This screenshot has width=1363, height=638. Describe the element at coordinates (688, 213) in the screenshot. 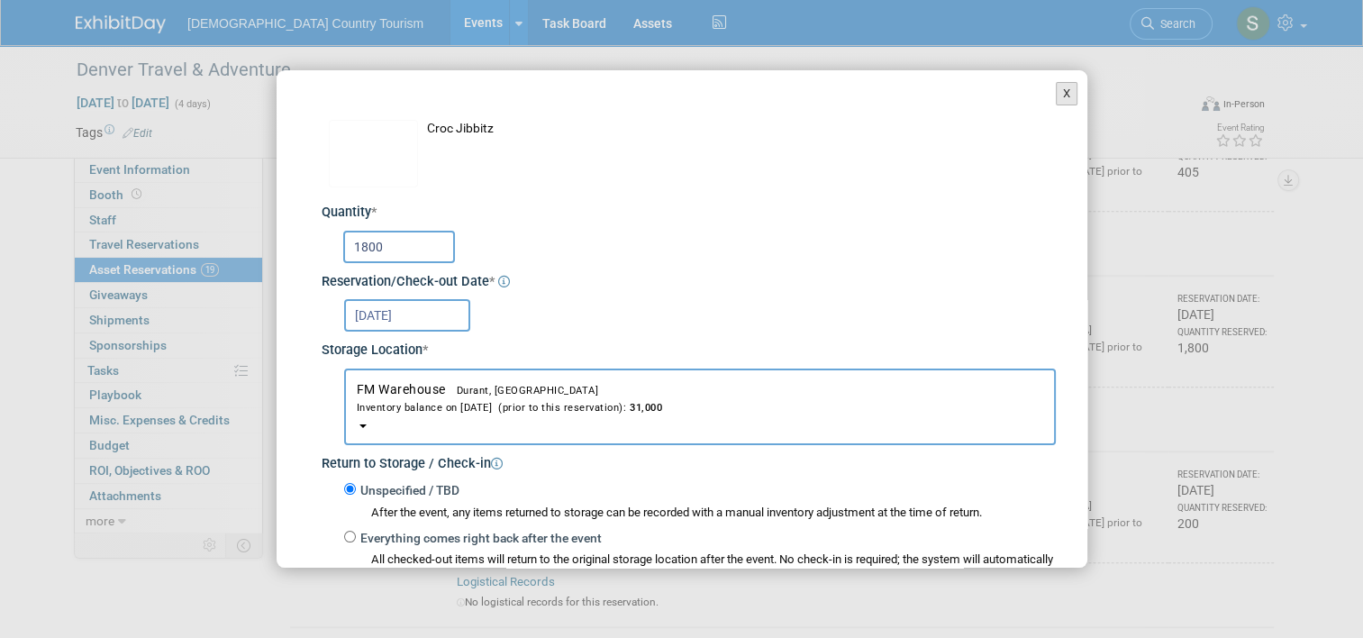

I see `div: Quantity` at that location.